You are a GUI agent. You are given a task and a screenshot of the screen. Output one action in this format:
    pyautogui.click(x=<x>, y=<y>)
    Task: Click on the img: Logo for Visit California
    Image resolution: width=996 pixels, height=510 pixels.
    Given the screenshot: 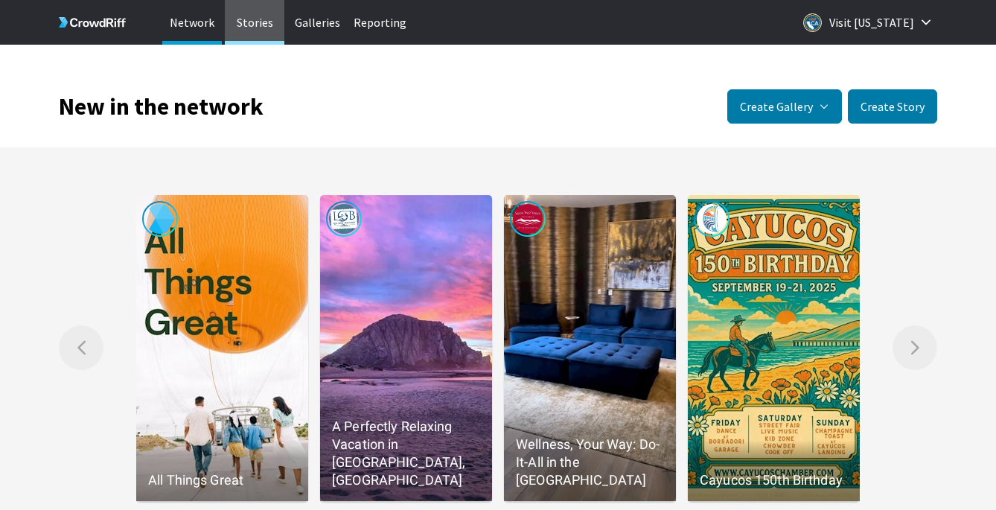 What is the action you would take?
    pyautogui.click(x=812, y=22)
    